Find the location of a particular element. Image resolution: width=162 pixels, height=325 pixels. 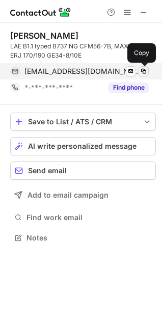

button: Send email is located at coordinates (83, 170).